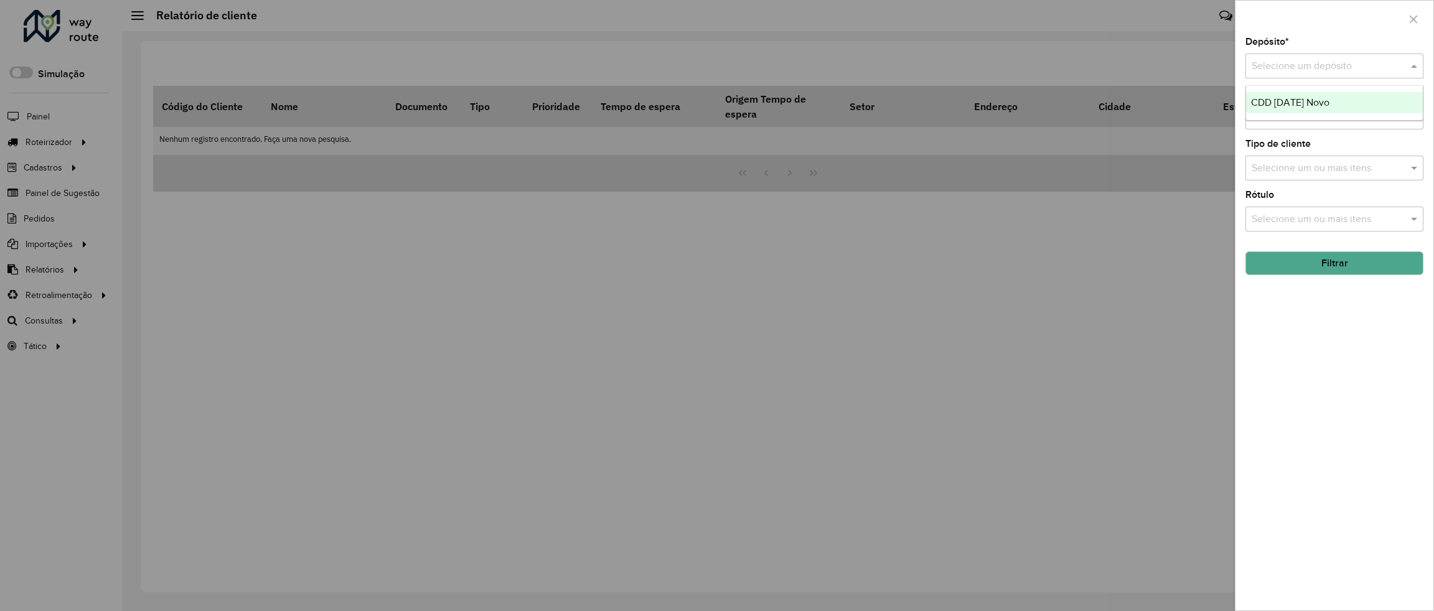 This screenshot has height=611, width=1434. What do you see at coordinates (1268, 42) in the screenshot?
I see `label: Depósito` at bounding box center [1268, 42].